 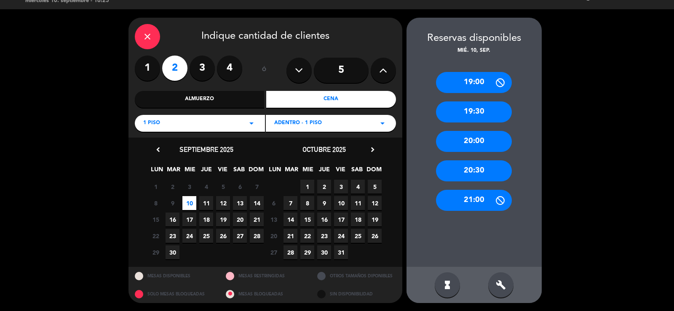 I want to click on span: octubre 2025, so click(x=324, y=150).